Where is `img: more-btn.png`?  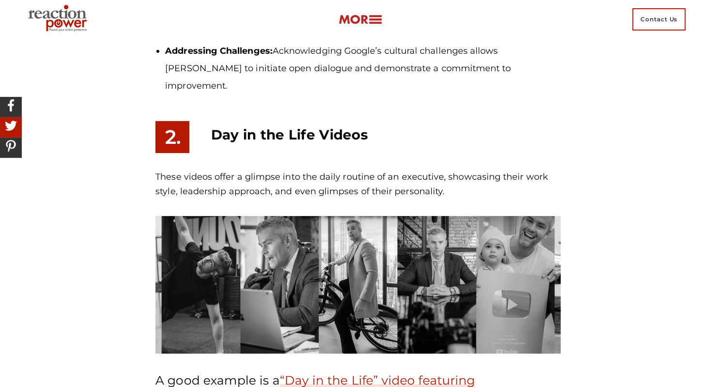
img: more-btn.png is located at coordinates (360, 19).